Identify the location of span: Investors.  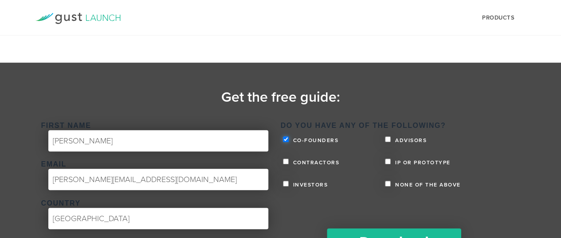
(309, 184).